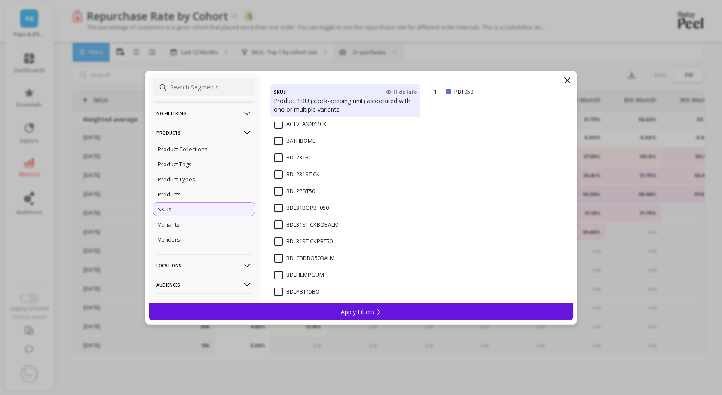 The image size is (722, 395). I want to click on span: BDLPBT15BO, so click(297, 292).